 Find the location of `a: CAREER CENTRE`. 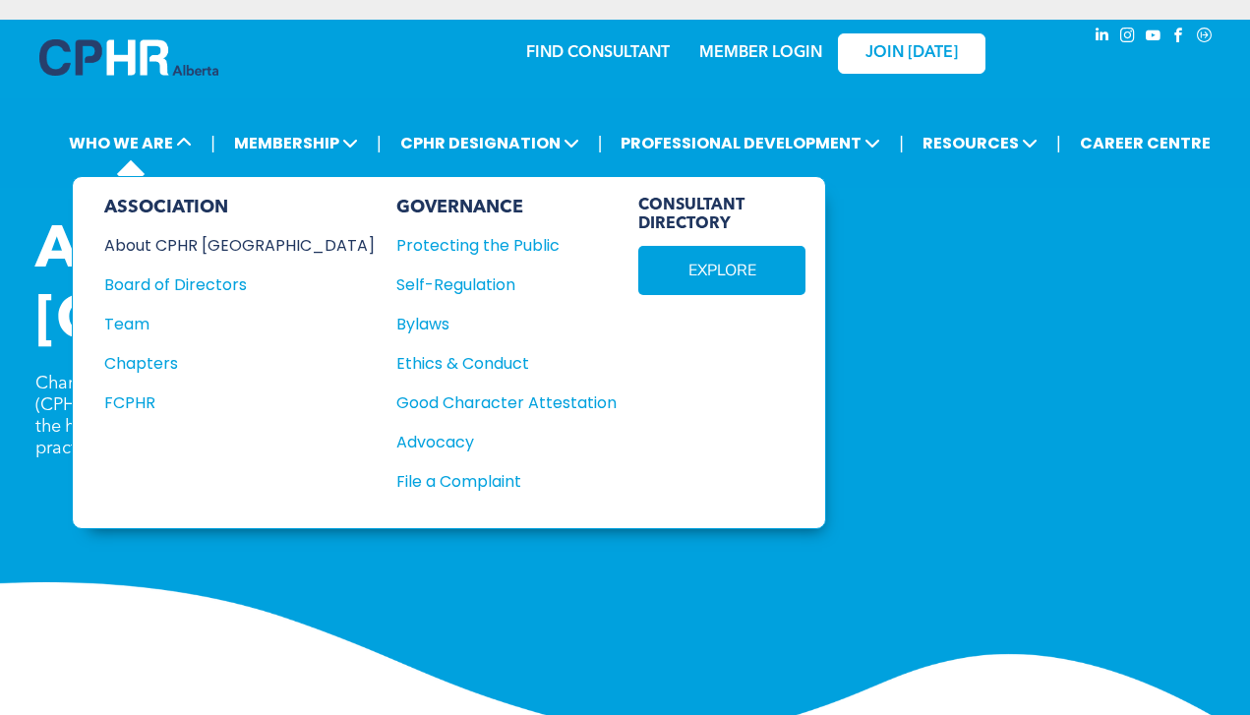

a: CAREER CENTRE is located at coordinates (1145, 143).